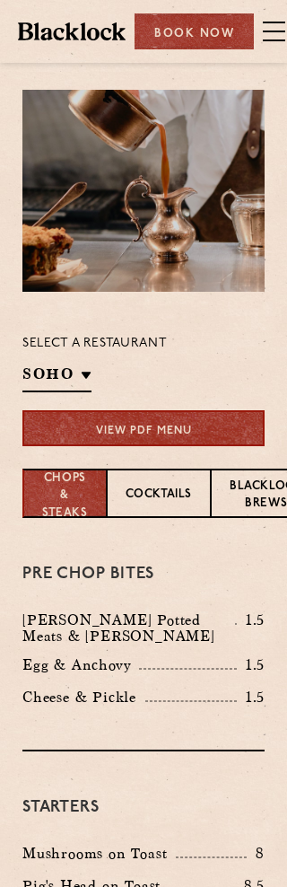  I want to click on p: 8, so click(256, 854).